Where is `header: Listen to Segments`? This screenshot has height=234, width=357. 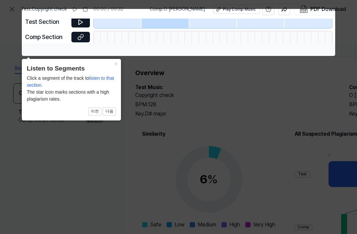
header: Listen to Segments is located at coordinates (71, 68).